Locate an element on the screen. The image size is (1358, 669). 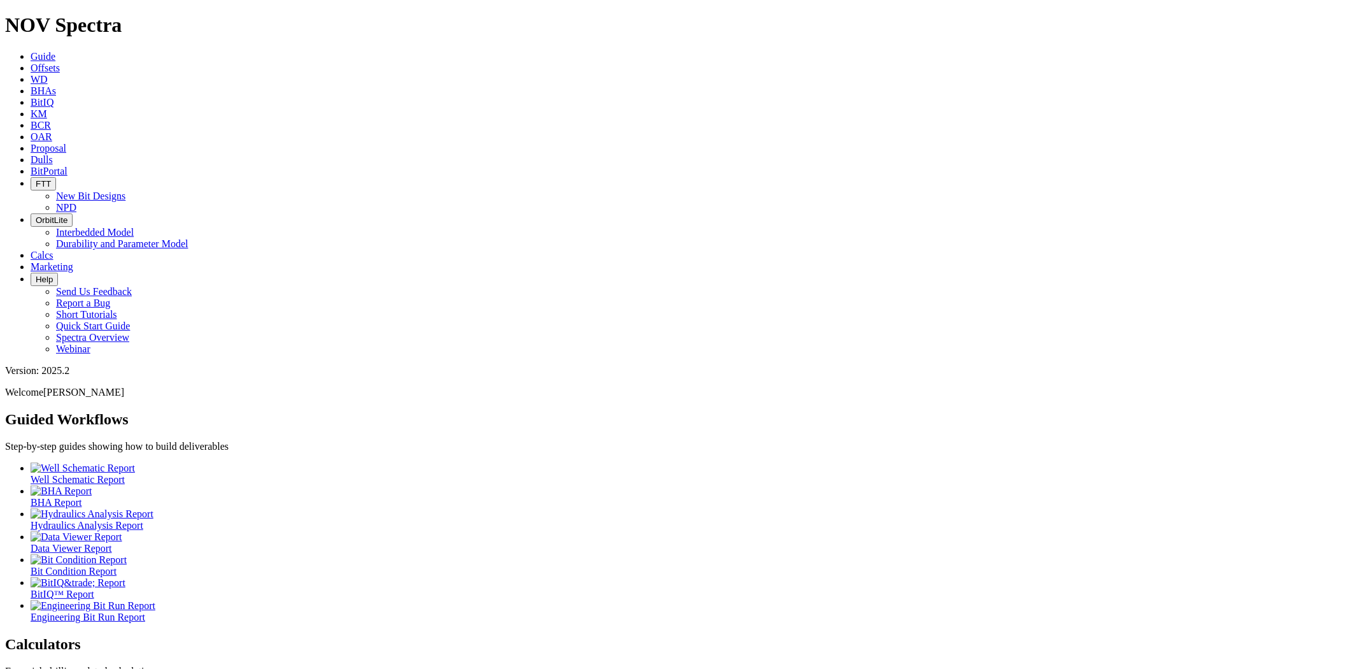
a: Interbedded Model is located at coordinates (95, 232).